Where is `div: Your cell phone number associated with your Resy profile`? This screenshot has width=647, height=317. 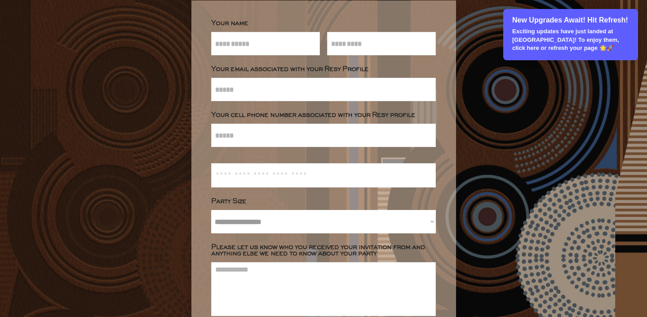 div: Your cell phone number associated with your Resy profile is located at coordinates (323, 115).